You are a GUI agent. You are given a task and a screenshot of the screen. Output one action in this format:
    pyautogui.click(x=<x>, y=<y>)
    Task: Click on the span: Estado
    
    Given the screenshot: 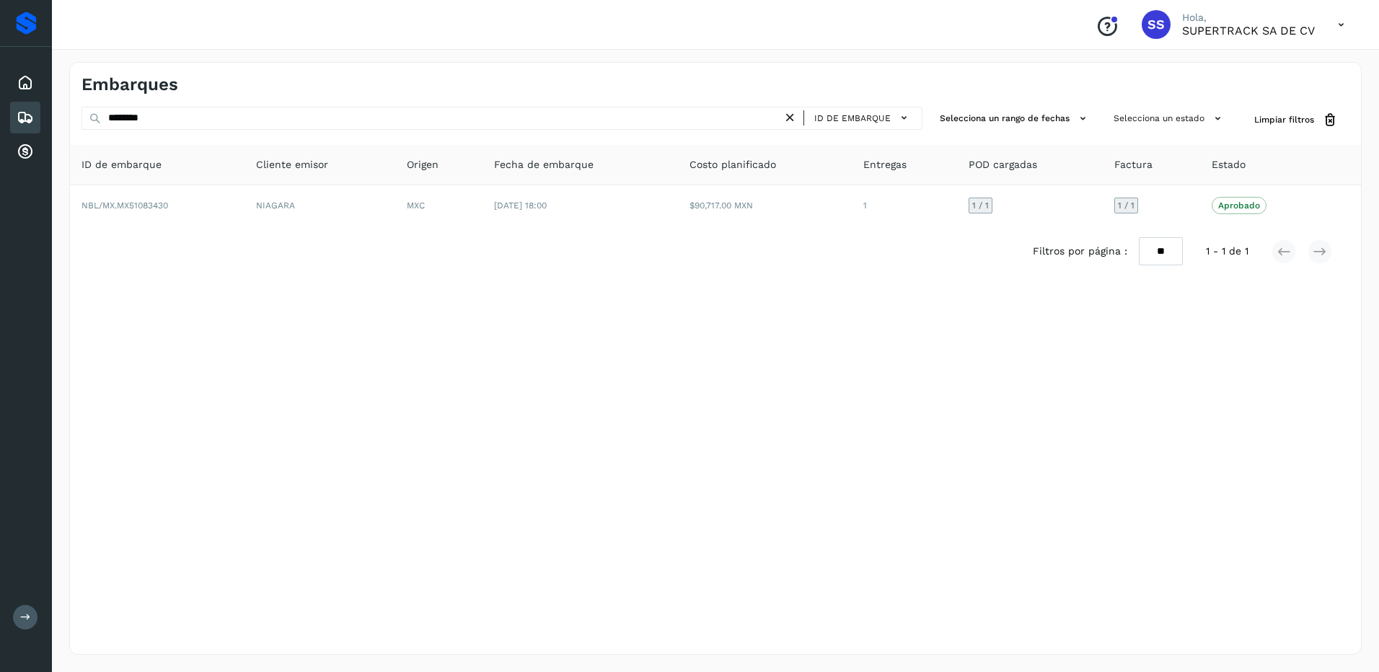 What is the action you would take?
    pyautogui.click(x=1228, y=164)
    